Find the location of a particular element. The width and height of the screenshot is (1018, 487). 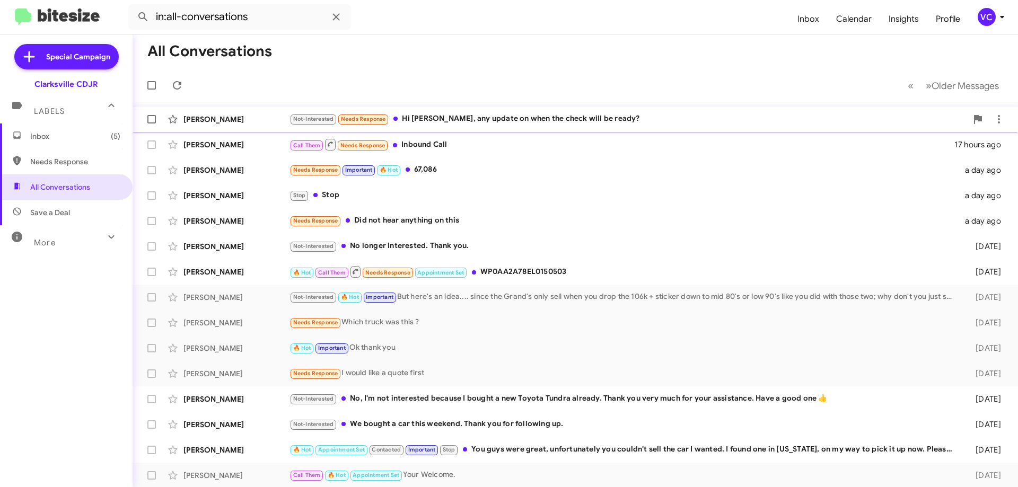

span: Contacted is located at coordinates (386, 450).